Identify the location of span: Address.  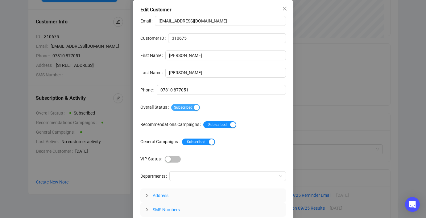
(160, 196).